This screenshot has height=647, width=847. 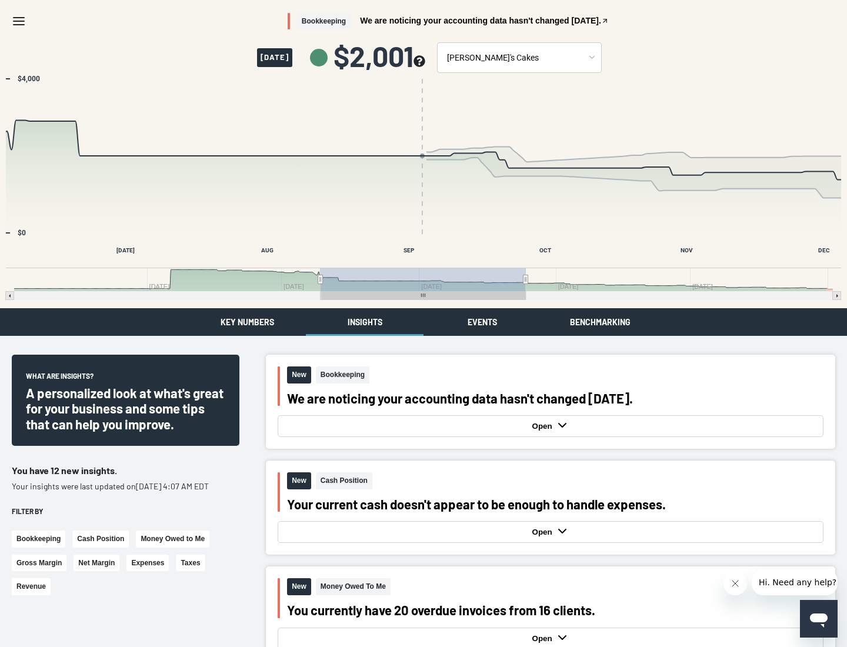 I want to click on button: Bookkeeping, so click(x=38, y=539).